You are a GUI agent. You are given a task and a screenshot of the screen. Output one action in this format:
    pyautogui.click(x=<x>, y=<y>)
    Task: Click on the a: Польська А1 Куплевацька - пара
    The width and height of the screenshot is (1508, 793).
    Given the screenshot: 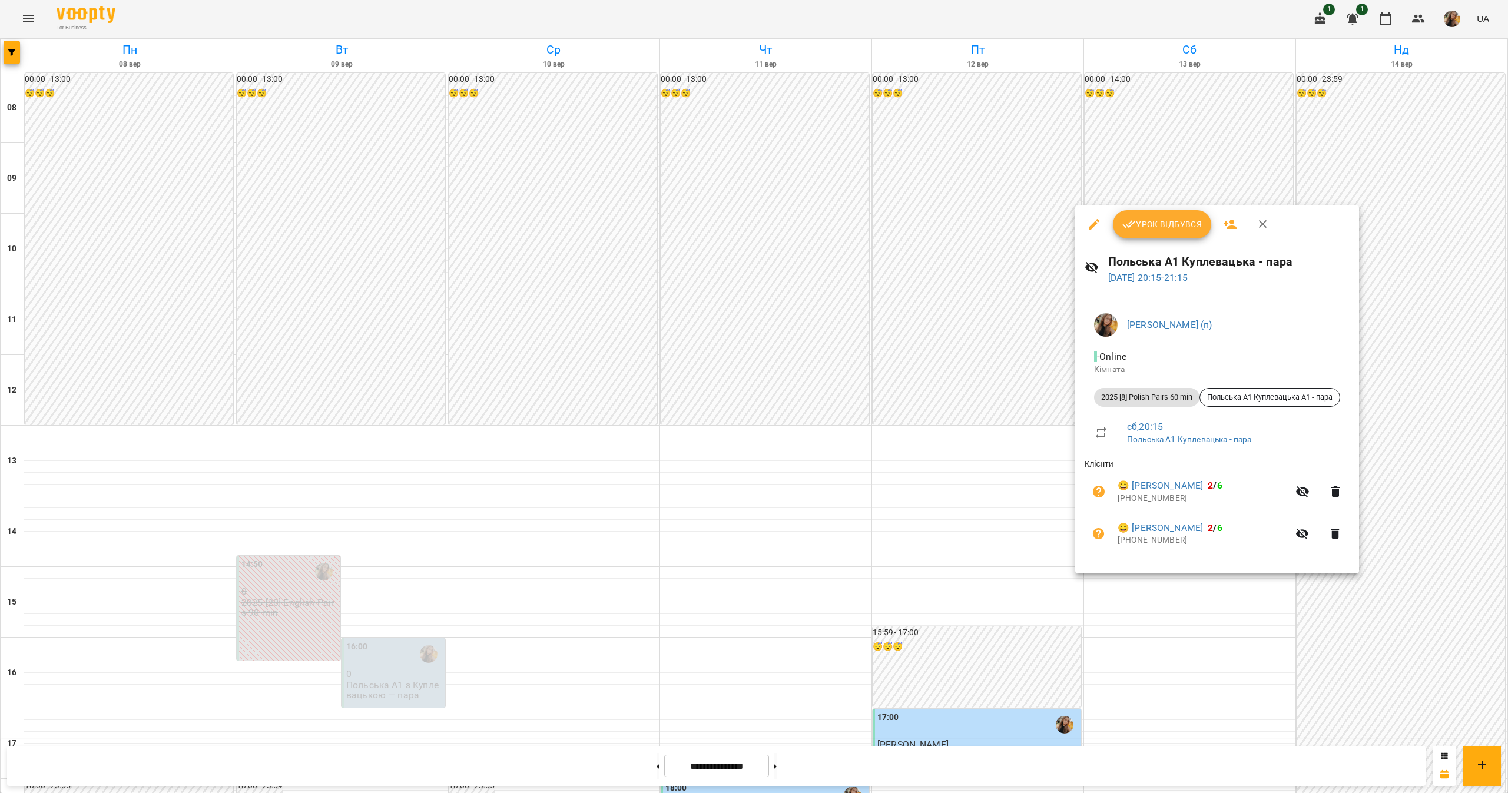 What is the action you would take?
    pyautogui.click(x=1189, y=439)
    